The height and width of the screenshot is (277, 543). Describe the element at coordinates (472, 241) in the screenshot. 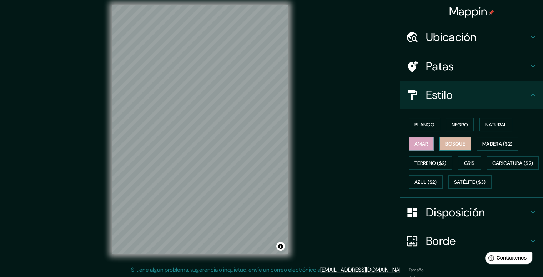

I see `div: Borde` at that location.